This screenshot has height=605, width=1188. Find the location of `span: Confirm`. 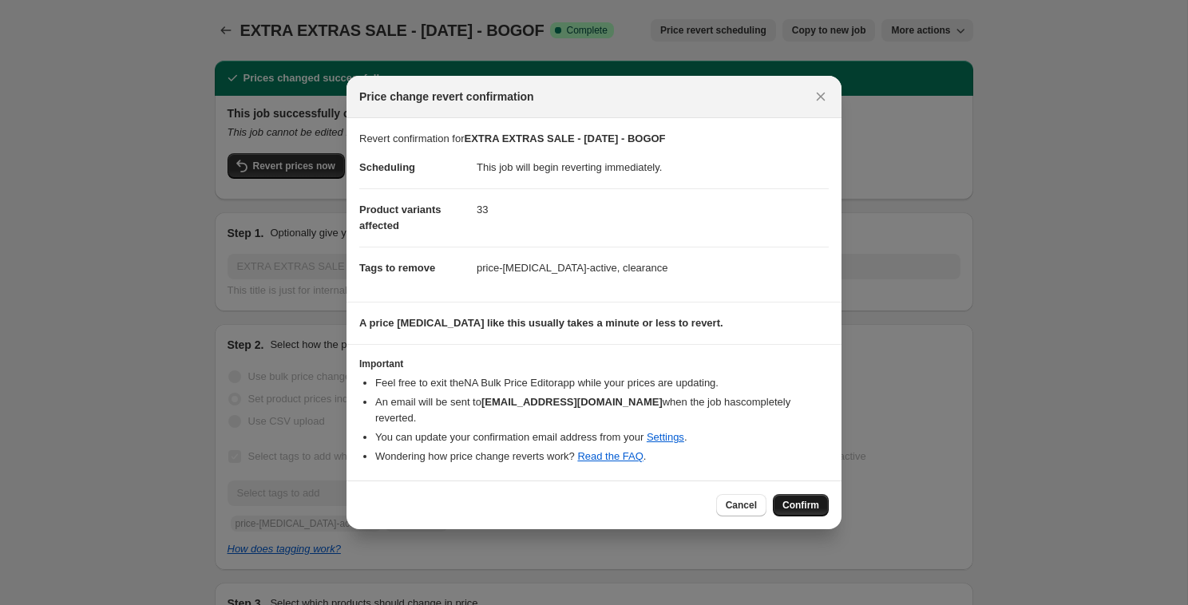

span: Confirm is located at coordinates (801, 505).